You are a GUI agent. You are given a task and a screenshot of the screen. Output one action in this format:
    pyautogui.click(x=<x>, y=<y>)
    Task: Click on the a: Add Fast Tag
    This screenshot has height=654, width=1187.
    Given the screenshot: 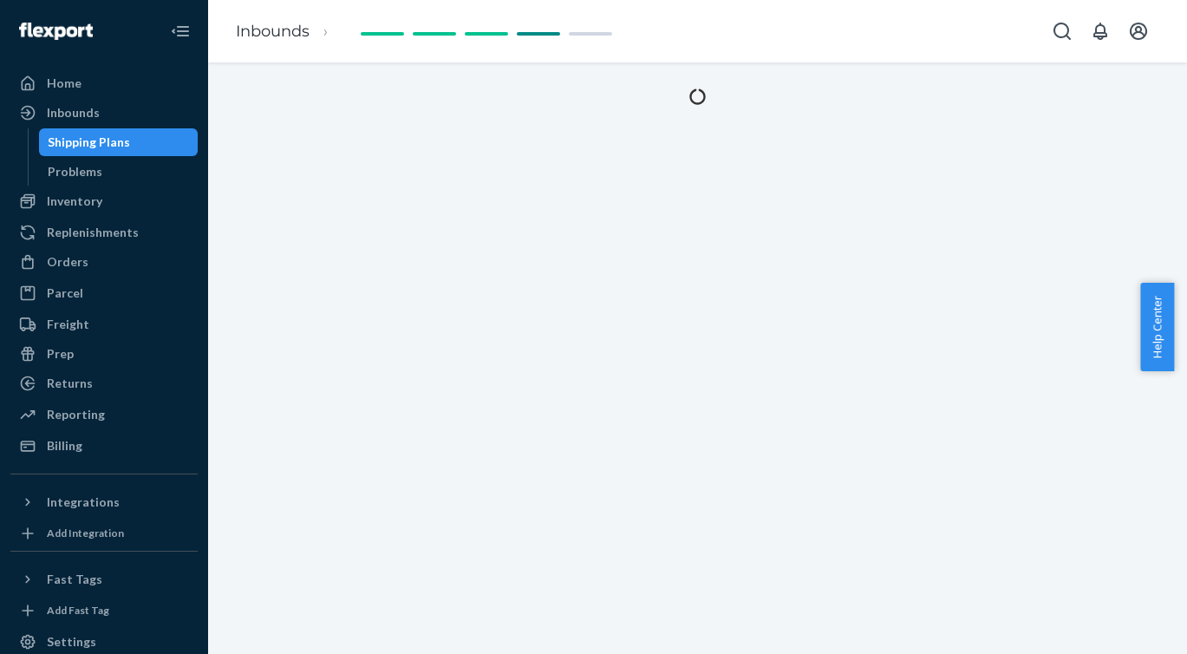 What is the action you would take?
    pyautogui.click(x=104, y=611)
    